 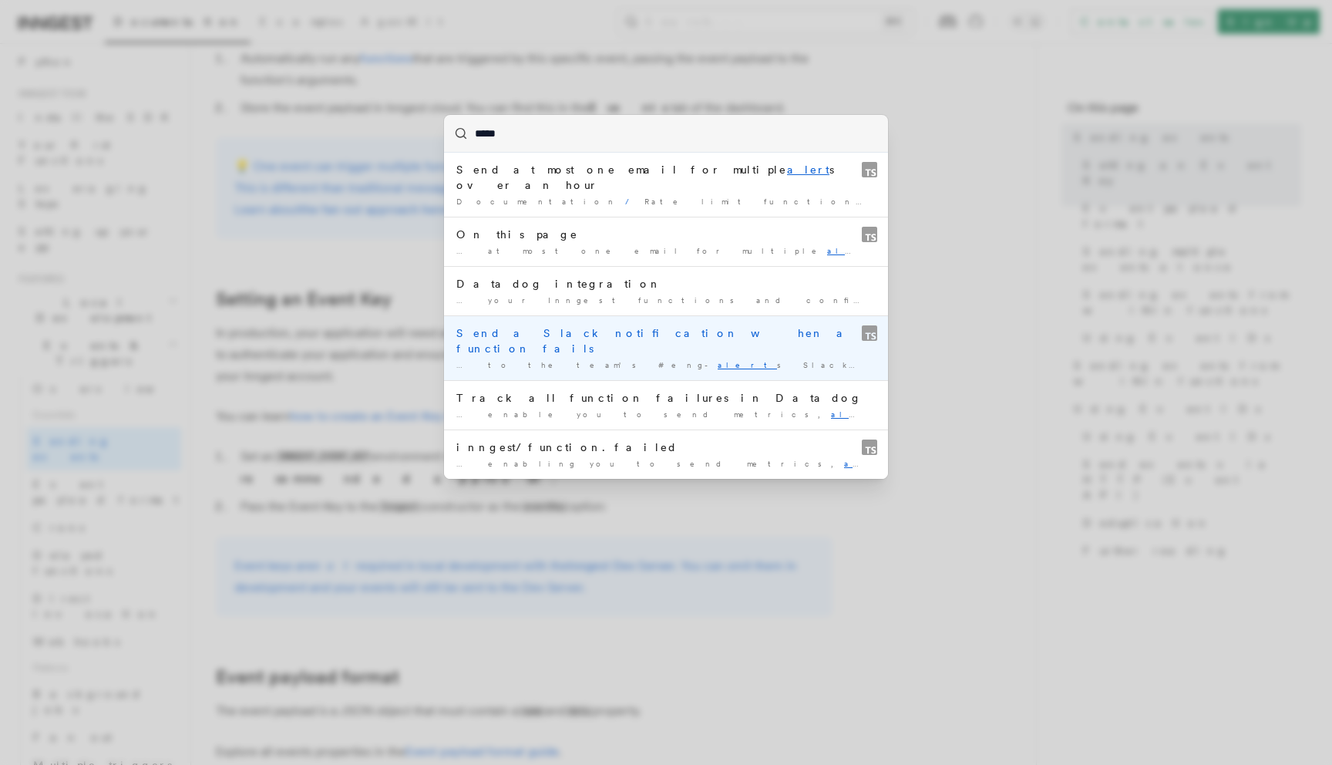 I want to click on div: inngest/function.failed, so click(x=666, y=447).